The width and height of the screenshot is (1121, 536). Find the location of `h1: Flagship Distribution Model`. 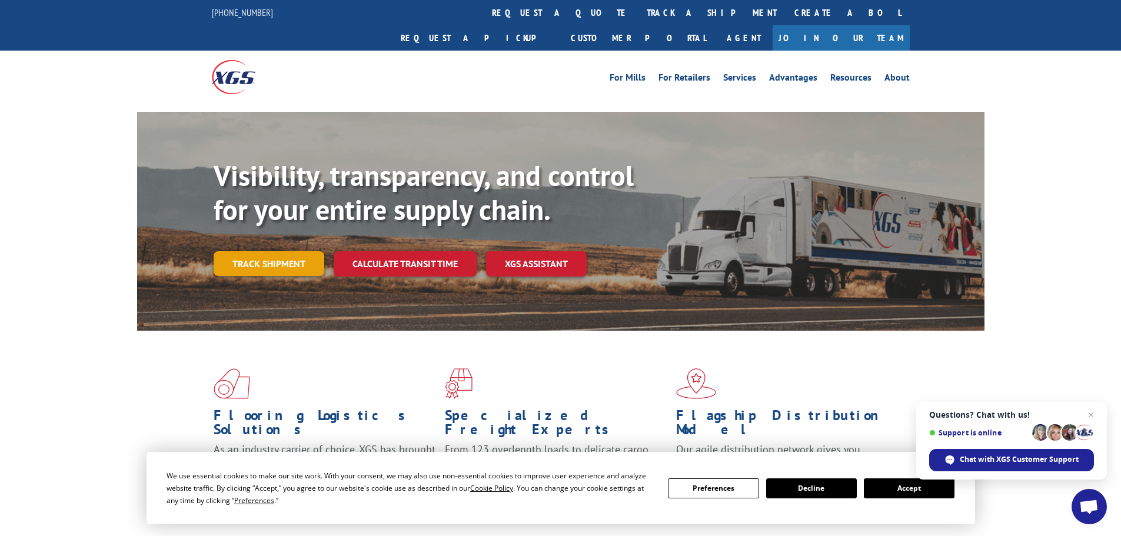

h1: Flagship Distribution Model is located at coordinates (787, 425).